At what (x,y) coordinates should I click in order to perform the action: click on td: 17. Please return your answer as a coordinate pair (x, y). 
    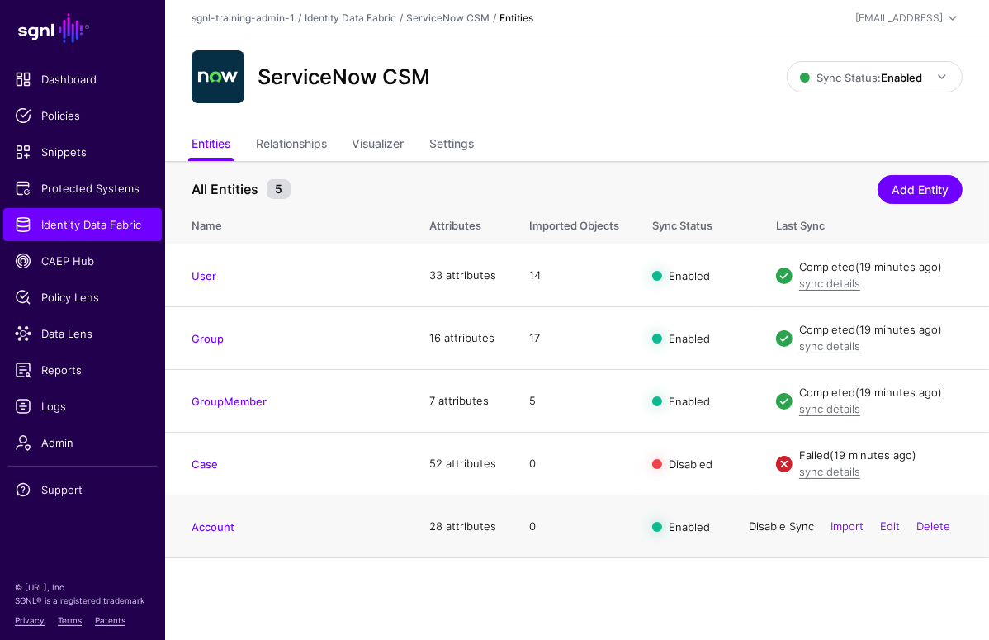
    Looking at the image, I should click on (574, 339).